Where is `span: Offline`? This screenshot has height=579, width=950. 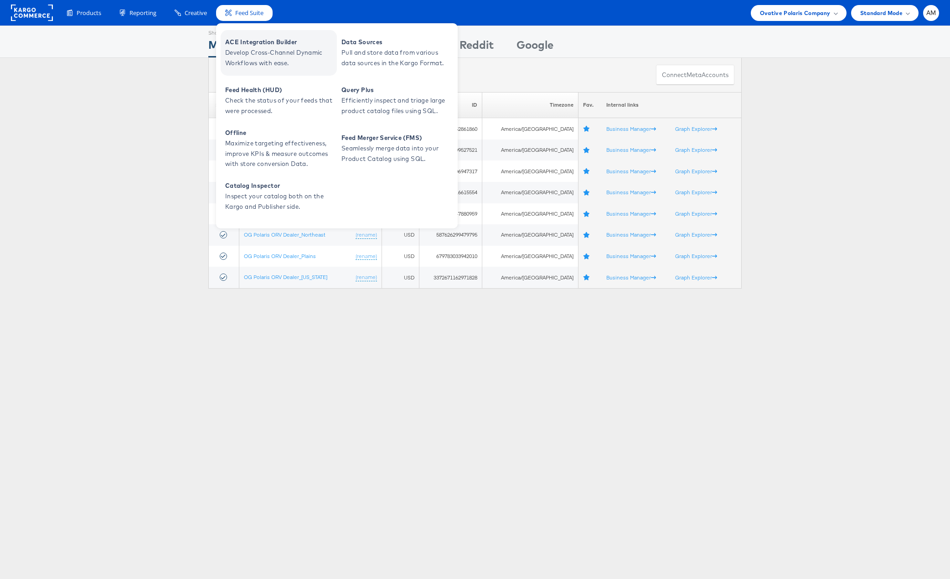 span: Offline is located at coordinates (280, 133).